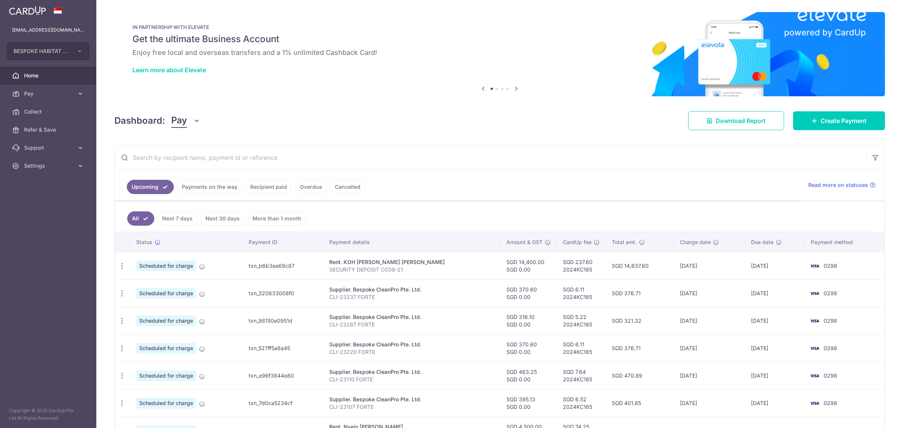 The image size is (903, 428). I want to click on p: CLI-23107 FORTE, so click(412, 407).